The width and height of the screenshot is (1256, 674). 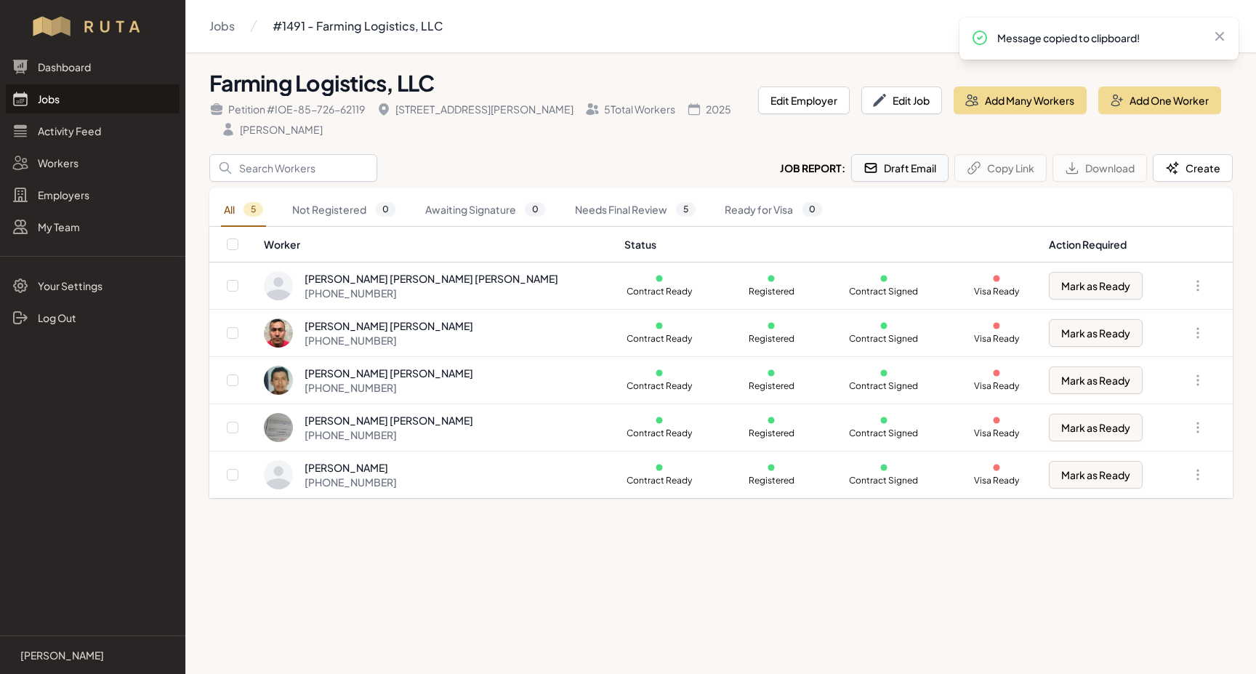 I want to click on button: Add One Worker, so click(x=1160, y=100).